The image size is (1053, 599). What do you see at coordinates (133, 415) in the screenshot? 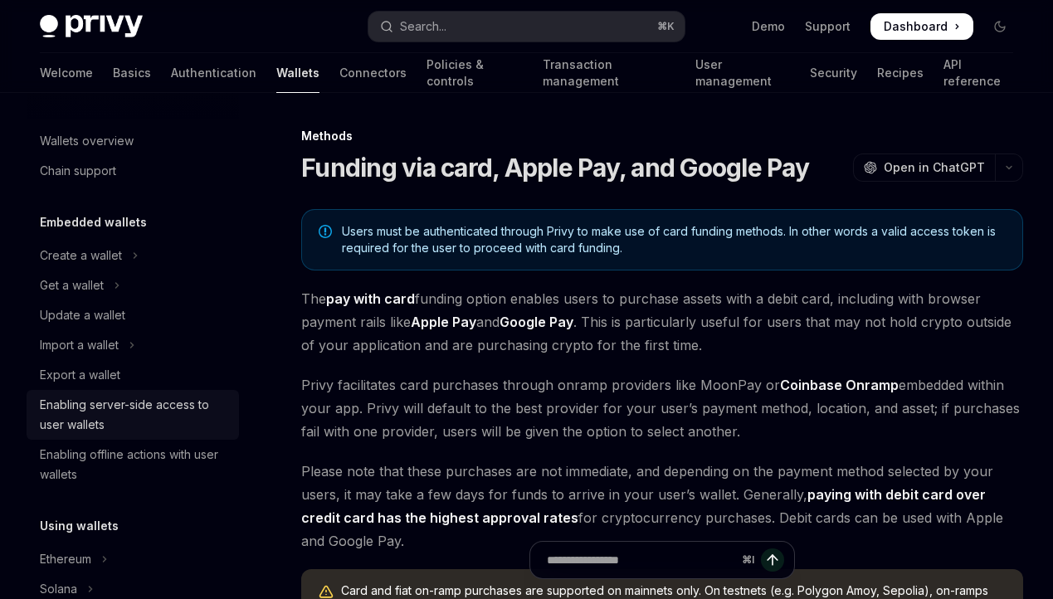
I see `a: Enabling server-side access to user wallets` at bounding box center [133, 415].